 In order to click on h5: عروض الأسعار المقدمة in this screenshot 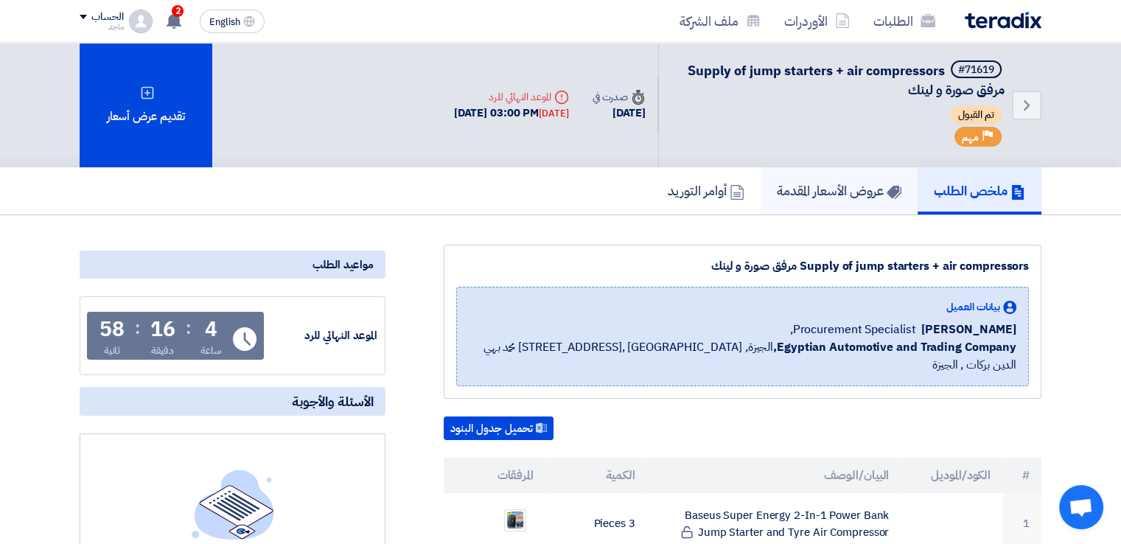, I will do `click(839, 190)`.